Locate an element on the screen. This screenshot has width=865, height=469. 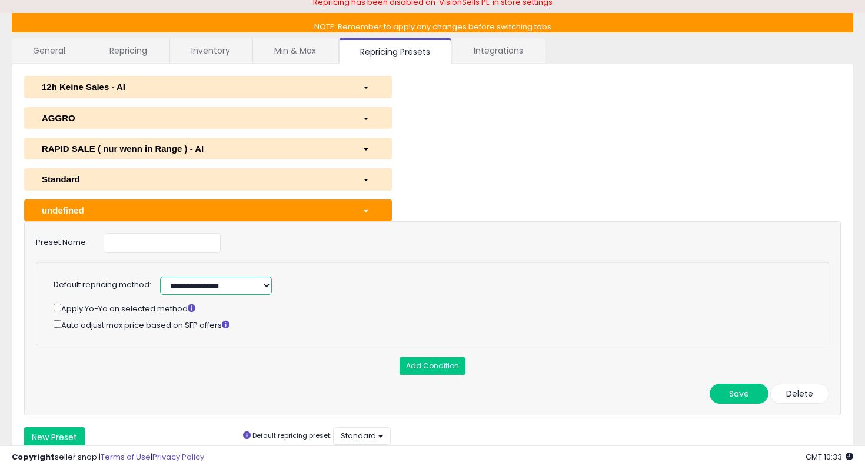
a: Integrations is located at coordinates (499, 51).